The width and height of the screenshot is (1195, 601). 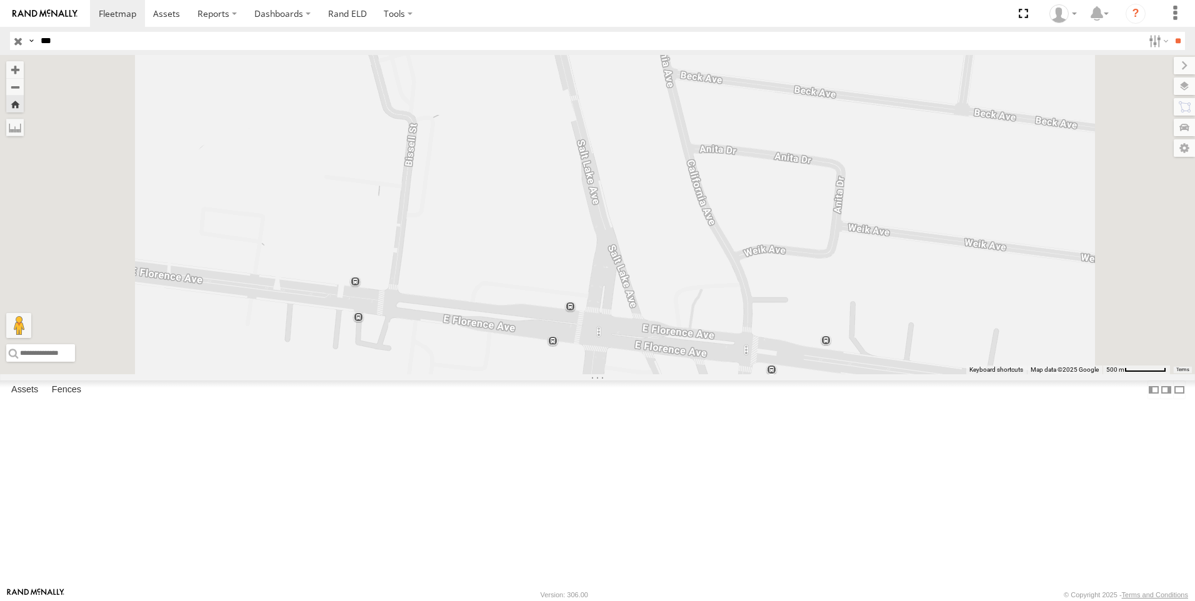 I want to click on label: Fences, so click(x=66, y=390).